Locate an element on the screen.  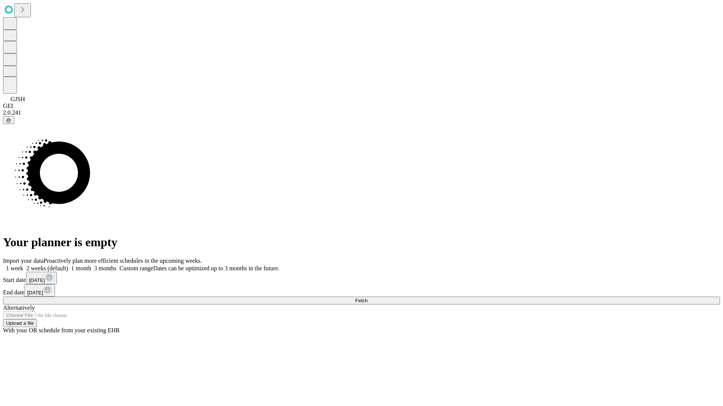
div: GEI is located at coordinates (361, 106).